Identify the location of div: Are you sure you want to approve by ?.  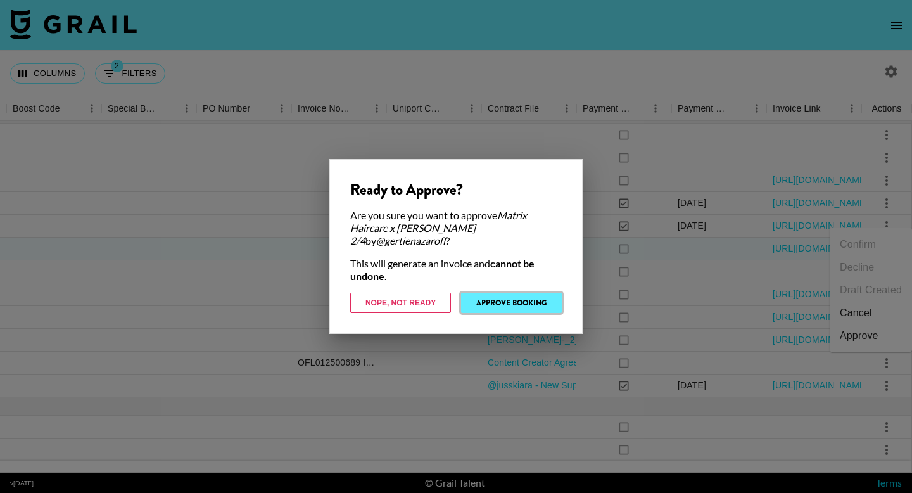
(456, 228).